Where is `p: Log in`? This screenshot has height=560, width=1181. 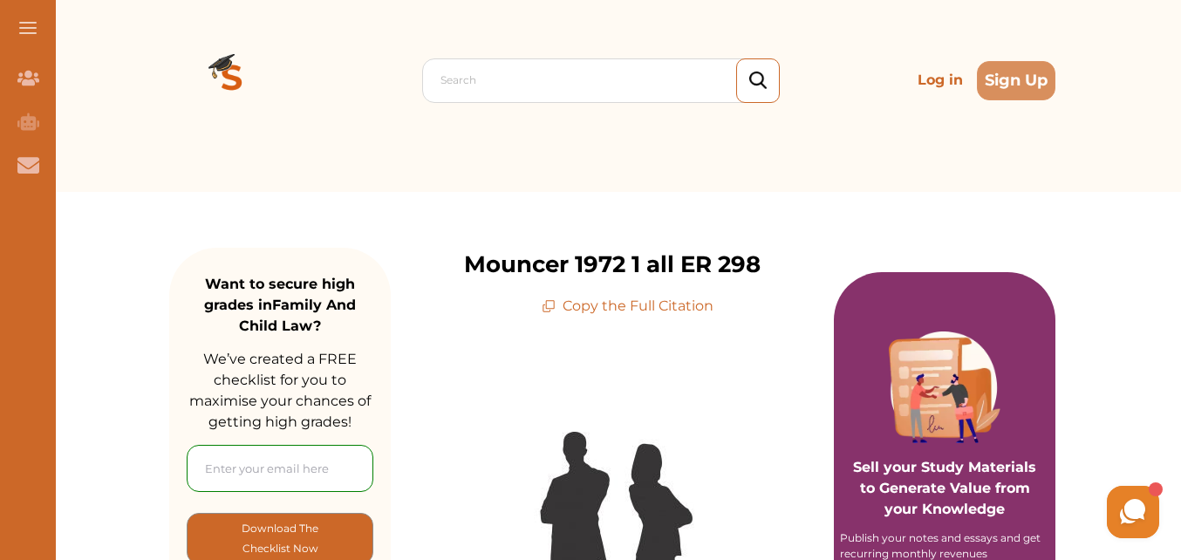 p: Log in is located at coordinates (940, 80).